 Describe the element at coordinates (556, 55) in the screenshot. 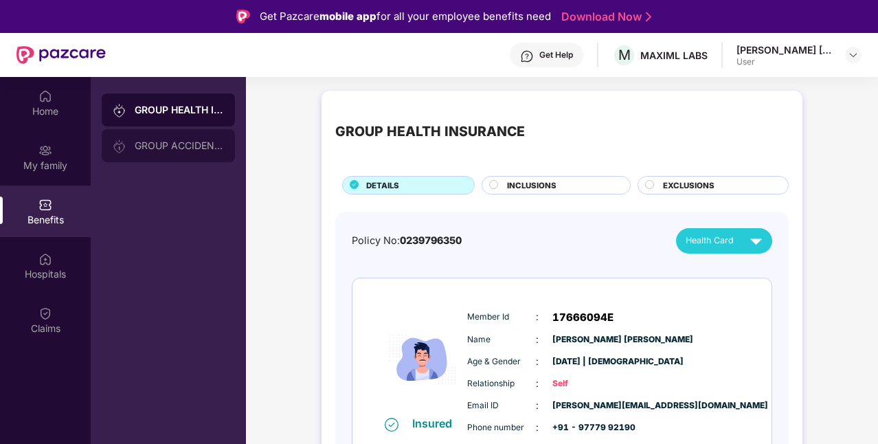

I see `div: Get Help` at that location.